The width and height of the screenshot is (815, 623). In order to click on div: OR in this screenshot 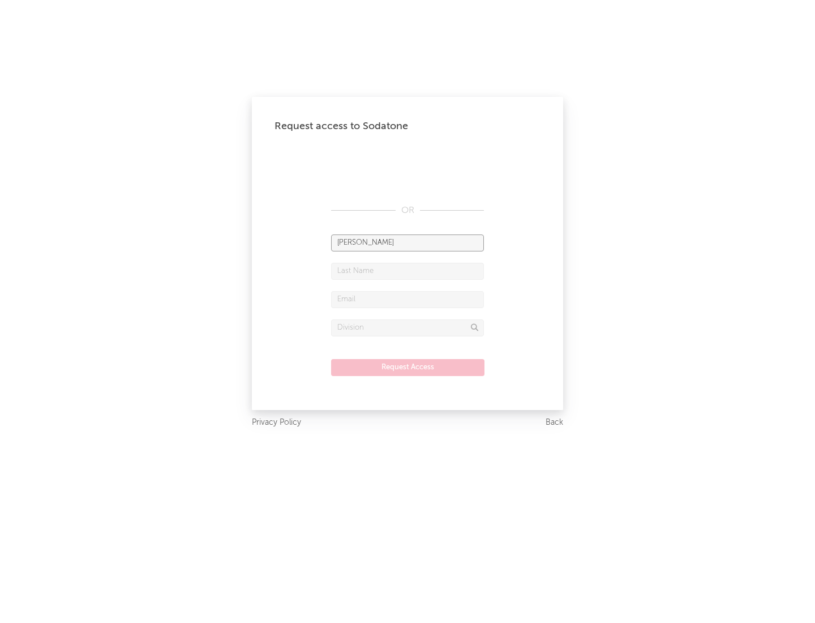, I will do `click(408, 211)`.